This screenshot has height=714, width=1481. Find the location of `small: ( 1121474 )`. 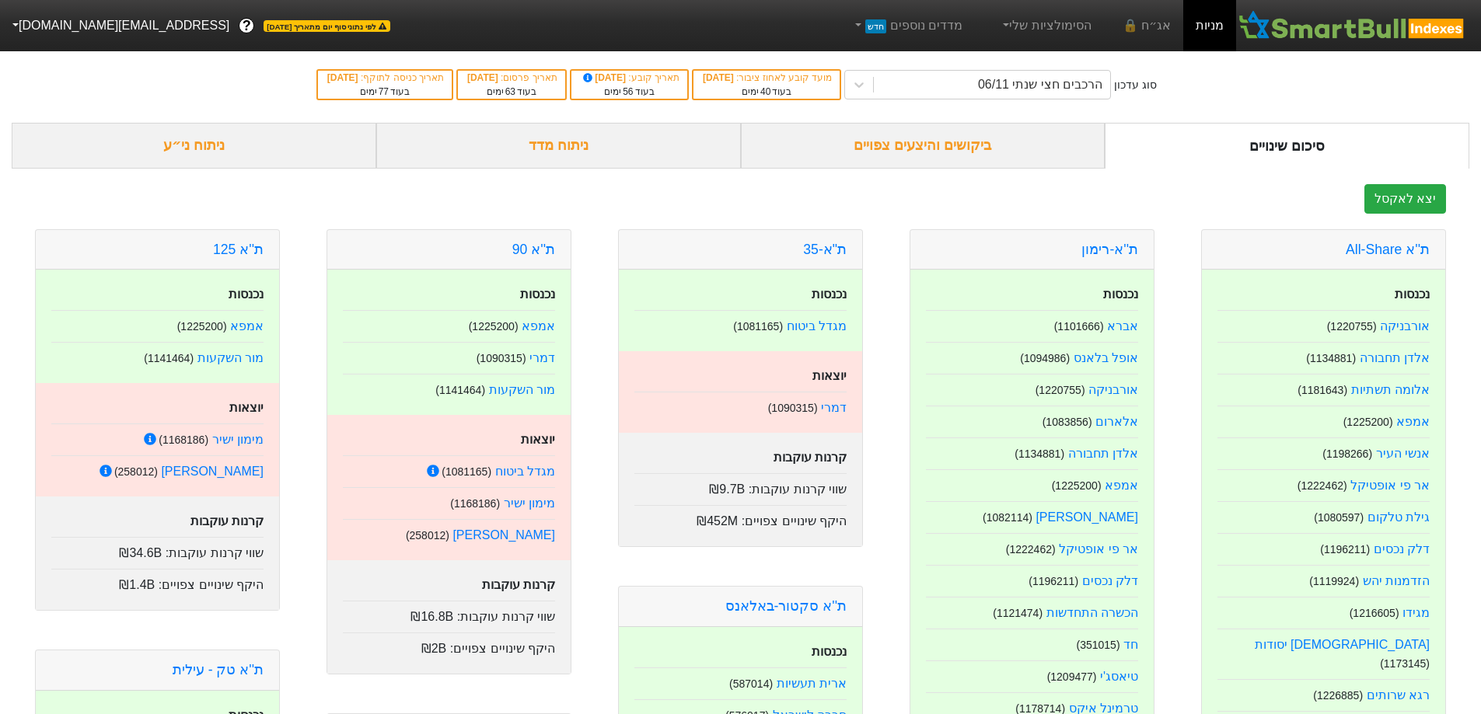

small: ( 1121474 ) is located at coordinates (1017, 613).